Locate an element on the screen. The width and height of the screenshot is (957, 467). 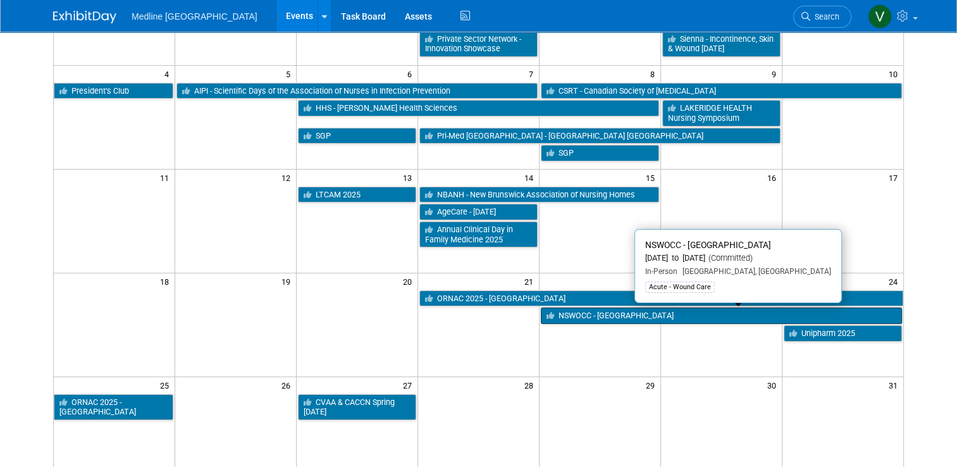
span: 12 is located at coordinates (288, 177).